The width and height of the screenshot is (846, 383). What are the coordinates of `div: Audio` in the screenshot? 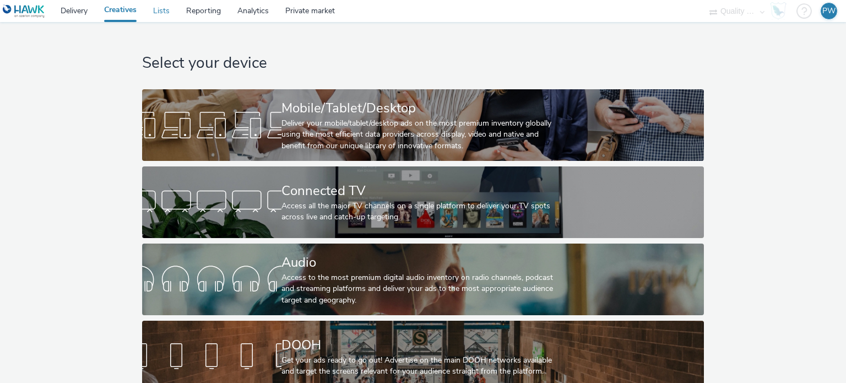 It's located at (421, 262).